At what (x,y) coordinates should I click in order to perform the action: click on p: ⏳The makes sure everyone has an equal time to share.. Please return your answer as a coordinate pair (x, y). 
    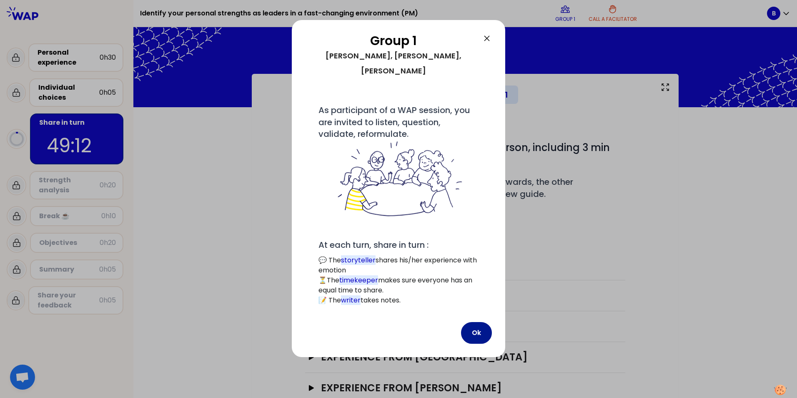
    Looking at the image, I should click on (399, 285).